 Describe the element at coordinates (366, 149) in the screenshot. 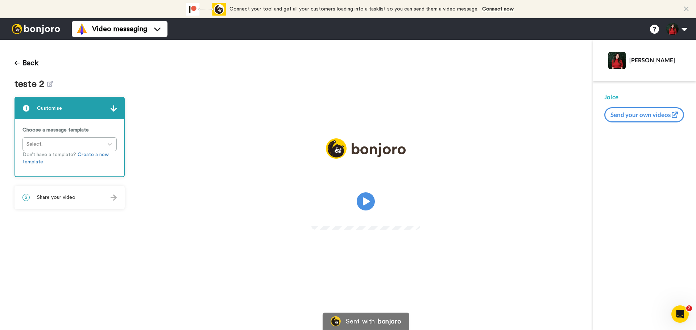

I see `img: logo_full.png` at that location.